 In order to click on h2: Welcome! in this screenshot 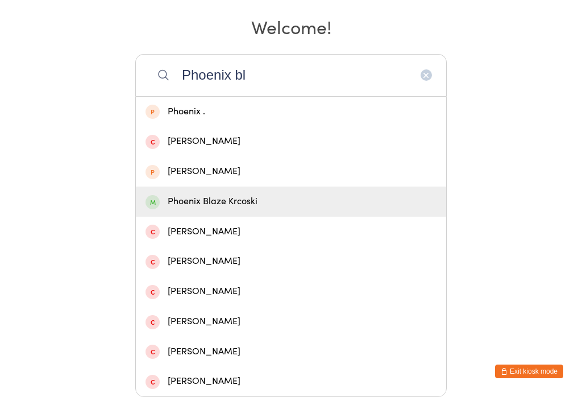, I will do `click(291, 26)`.